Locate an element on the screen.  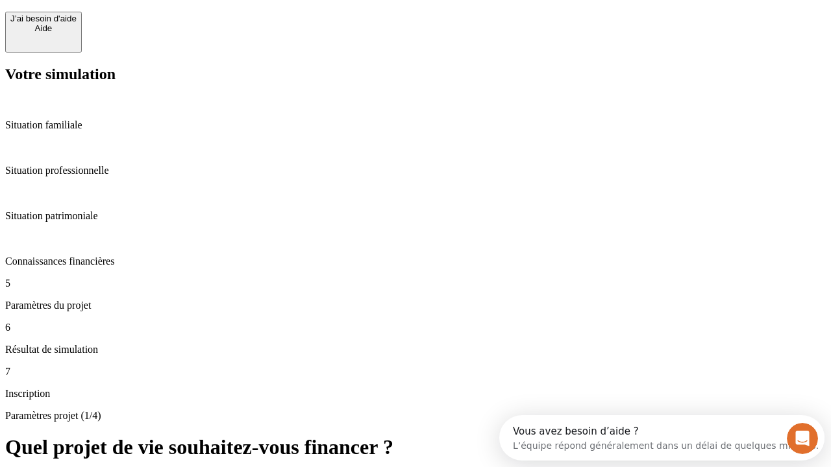
p: Situation professionnelle is located at coordinates (416, 171).